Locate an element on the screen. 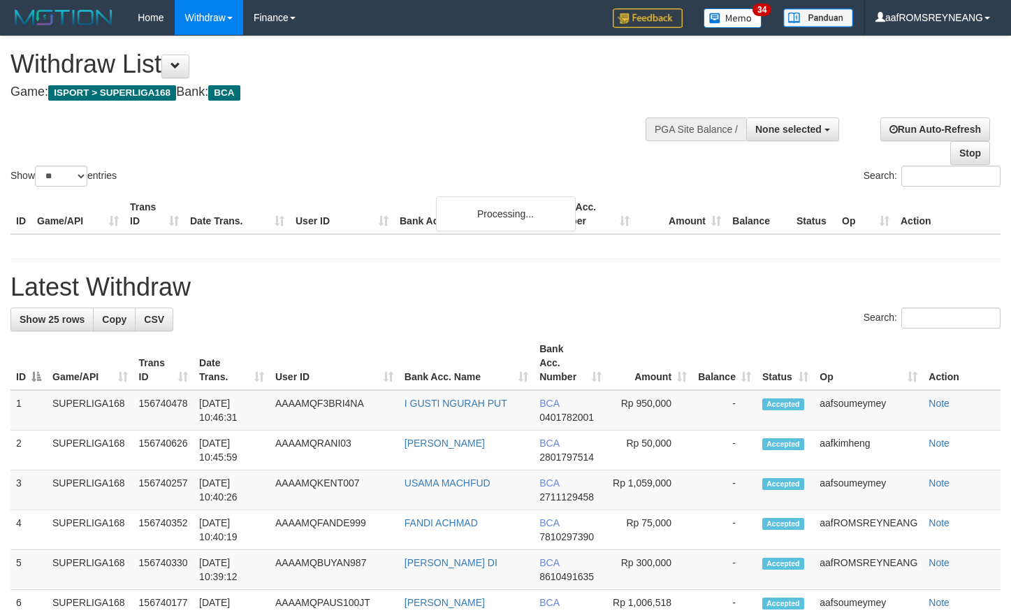 The height and width of the screenshot is (613, 1011). div: Processing... is located at coordinates (506, 214).